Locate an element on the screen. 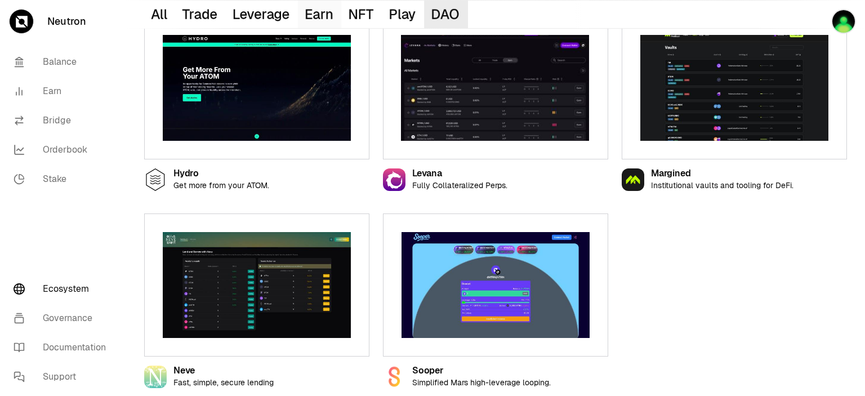 The width and height of the screenshot is (865, 396). div: Margined is located at coordinates (722, 173).